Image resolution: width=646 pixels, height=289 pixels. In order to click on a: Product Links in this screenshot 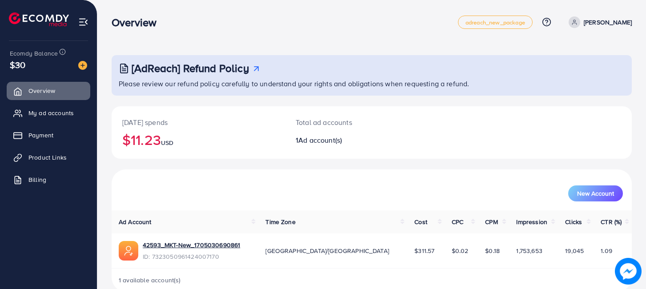, I will do `click(48, 157)`.